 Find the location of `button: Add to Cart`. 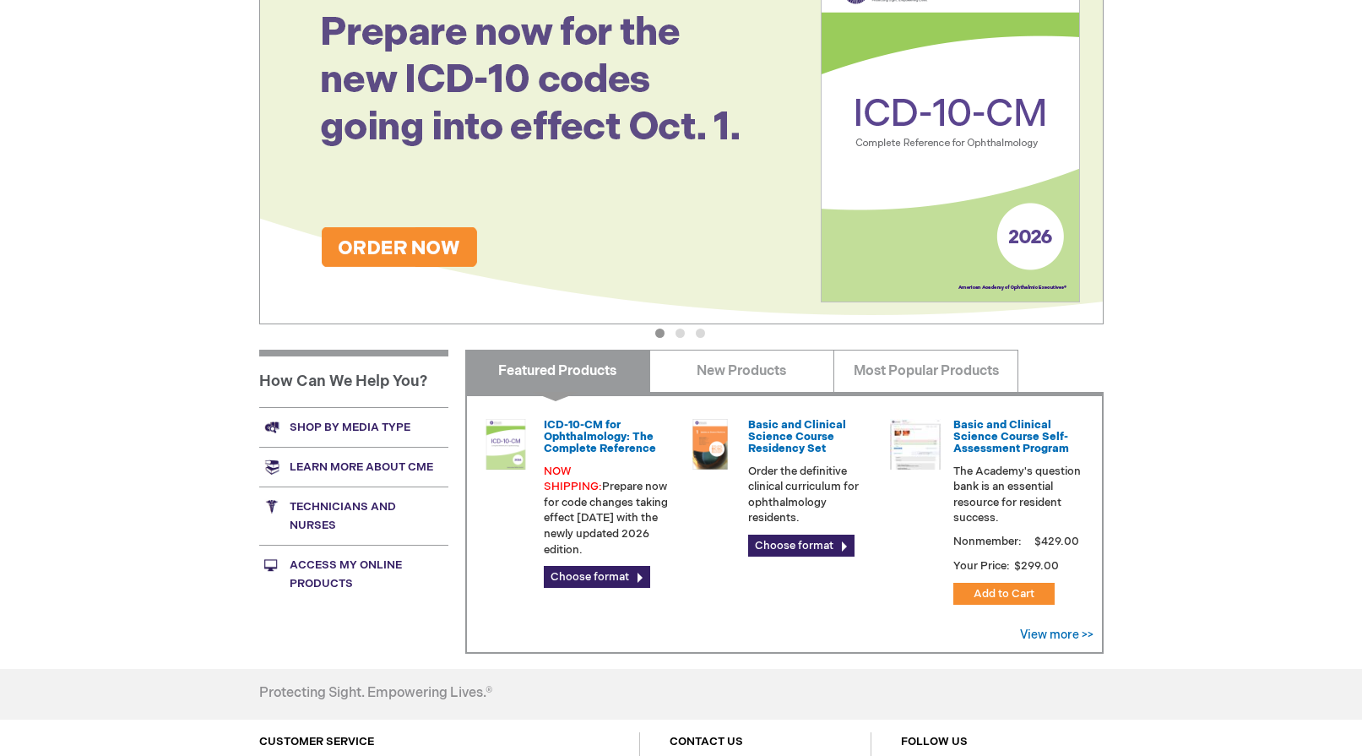

button: Add to Cart is located at coordinates (1004, 594).